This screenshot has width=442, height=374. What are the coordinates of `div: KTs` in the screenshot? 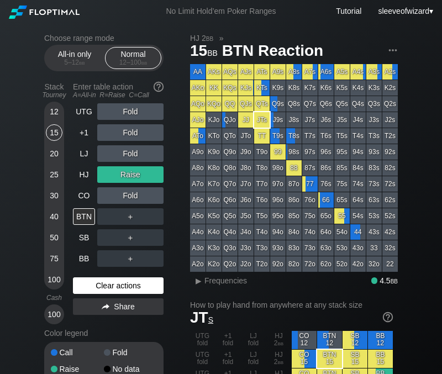 It's located at (262, 88).